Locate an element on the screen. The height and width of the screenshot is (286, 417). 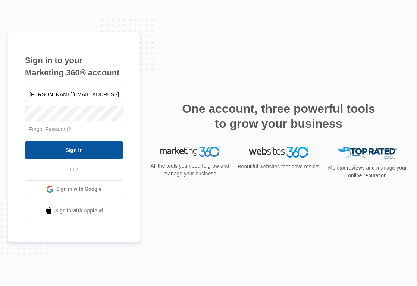
p: Beautiful websites that drive results is located at coordinates (279, 167).